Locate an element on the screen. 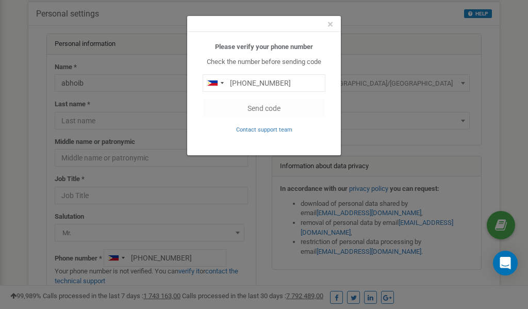  b: Please verify your phone number is located at coordinates (264, 46).